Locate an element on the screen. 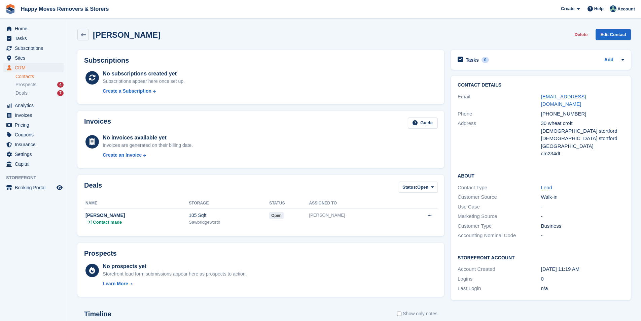 This screenshot has width=641, height=321. div: Subscriptions appear here once set up. is located at coordinates (144, 81).